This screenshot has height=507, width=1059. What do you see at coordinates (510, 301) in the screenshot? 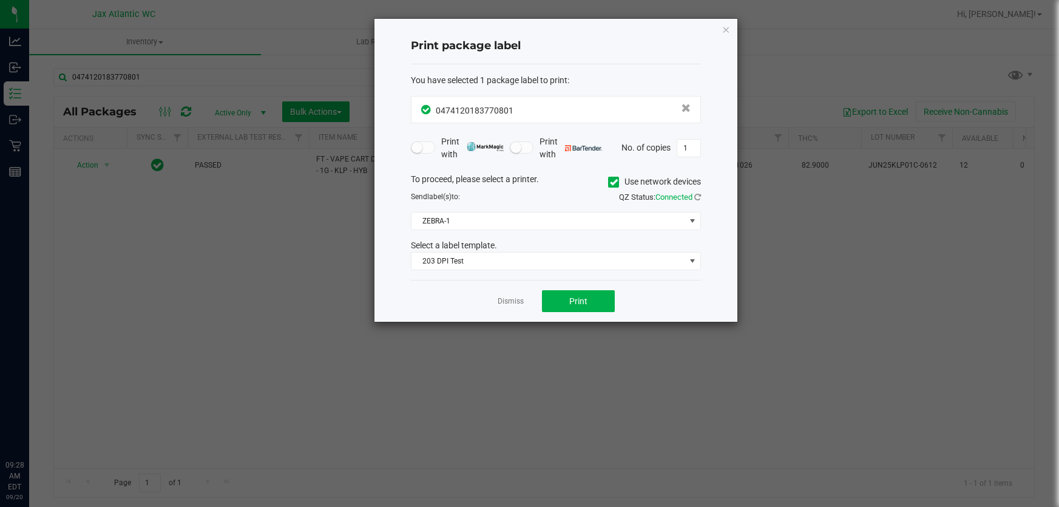
I see `a: Dismiss` at bounding box center [510, 301].